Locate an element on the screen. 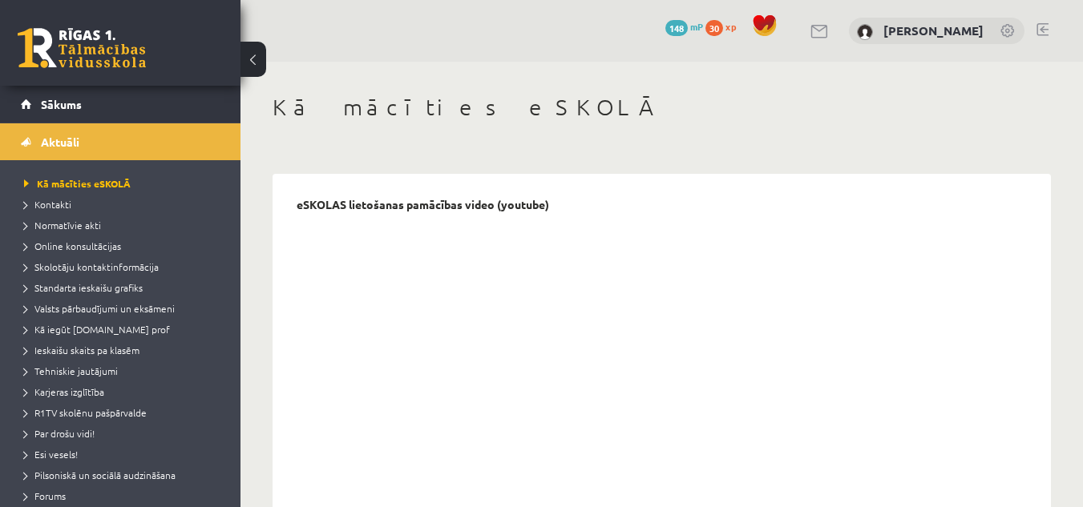 This screenshot has width=1083, height=507. span: 30 is located at coordinates (714, 28).